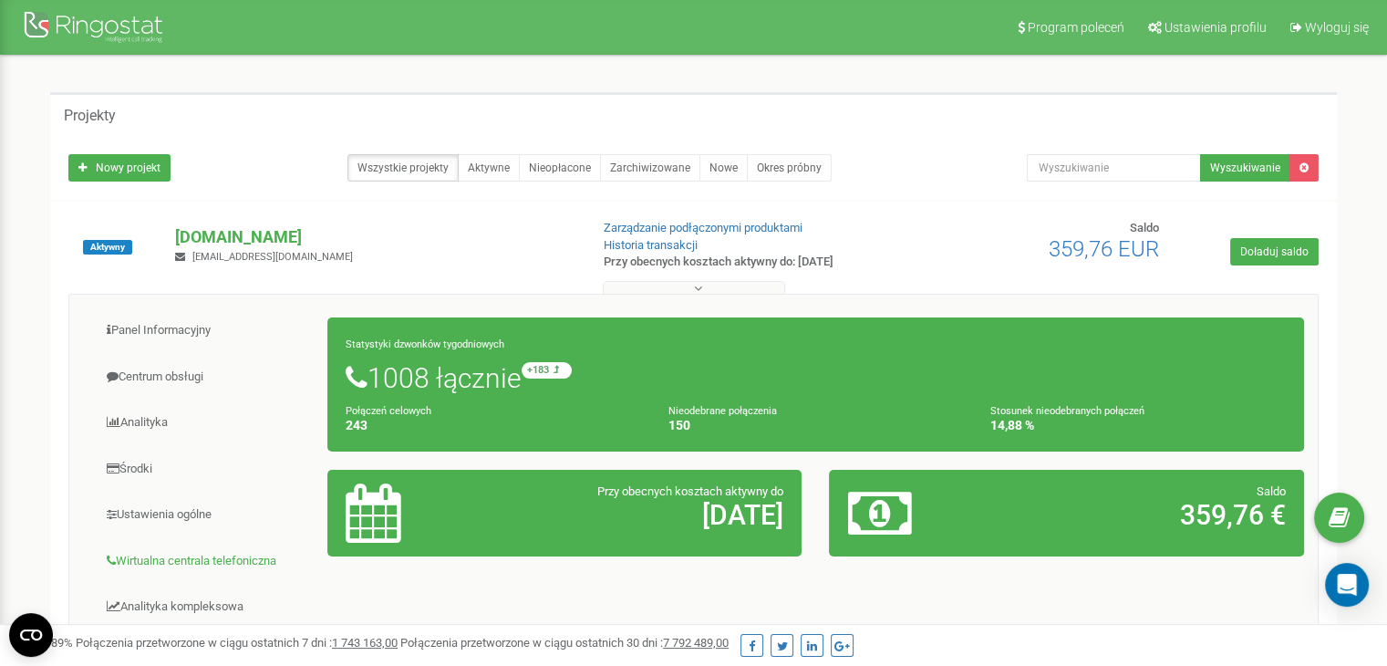  Describe the element at coordinates (205, 514) in the screenshot. I see `a: Ustawienia ogólne` at that location.